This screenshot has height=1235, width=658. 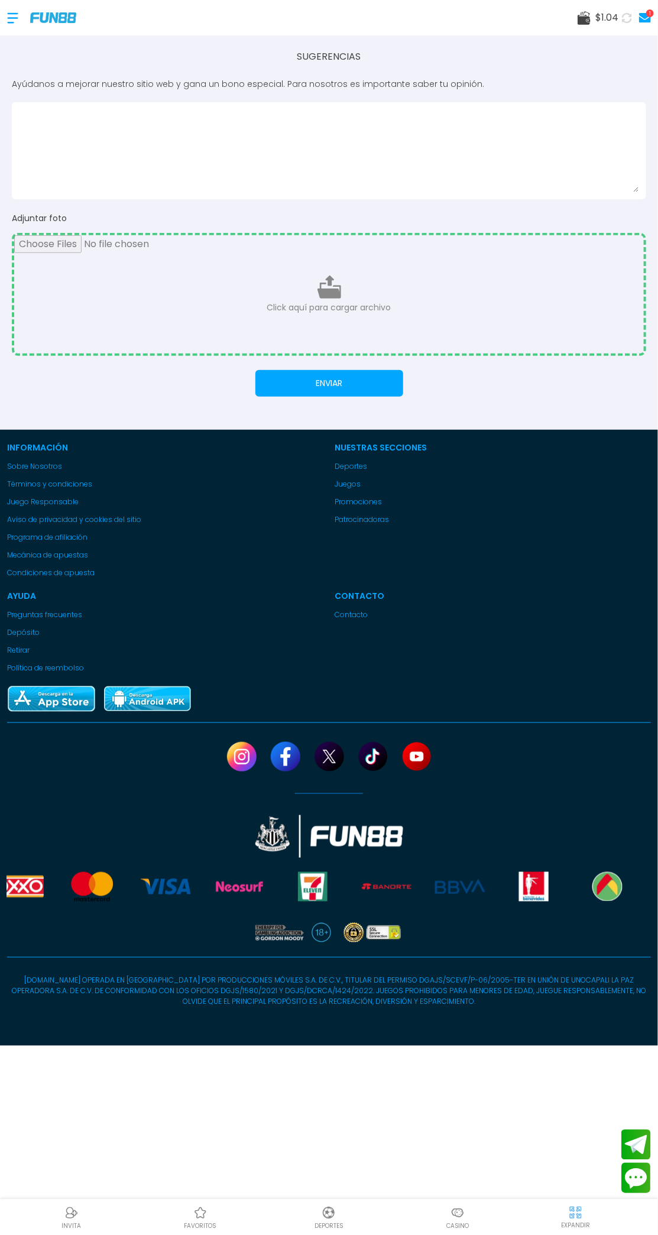 I want to click on p: Deportes, so click(x=329, y=1226).